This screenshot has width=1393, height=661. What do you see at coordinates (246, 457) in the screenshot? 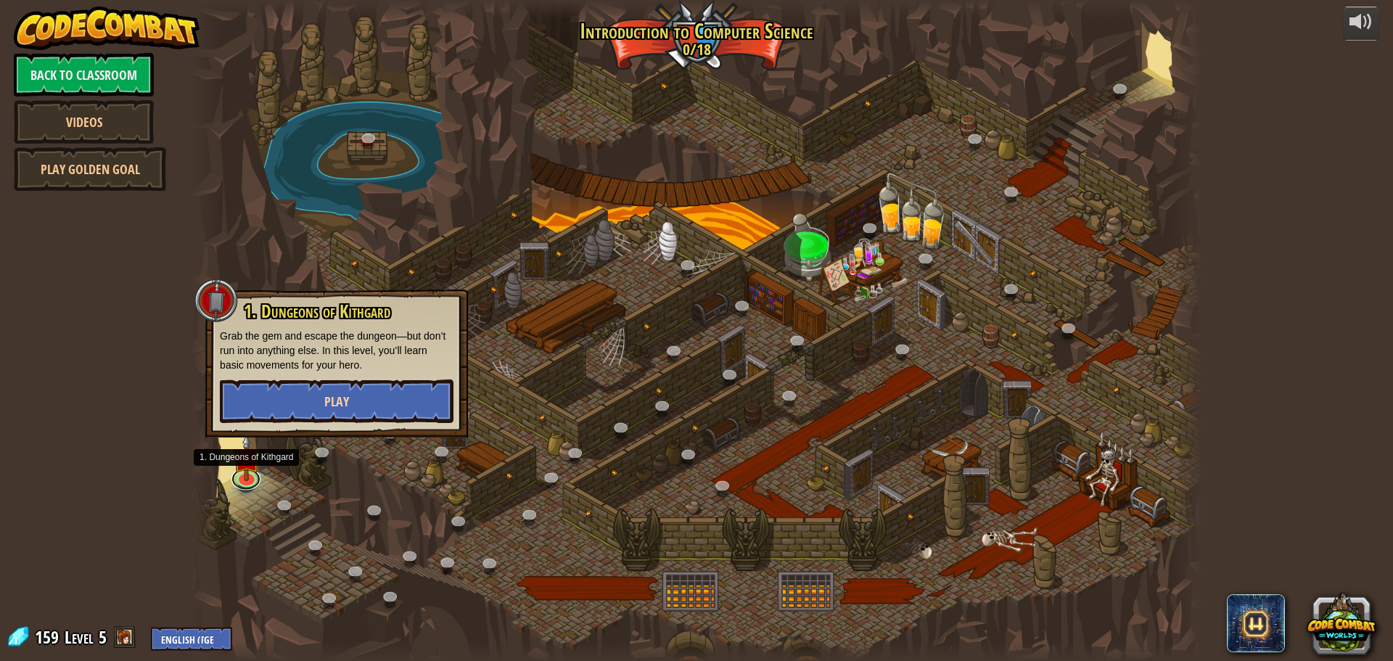
I see `img: level-banner-unstarted.png` at bounding box center [246, 457].